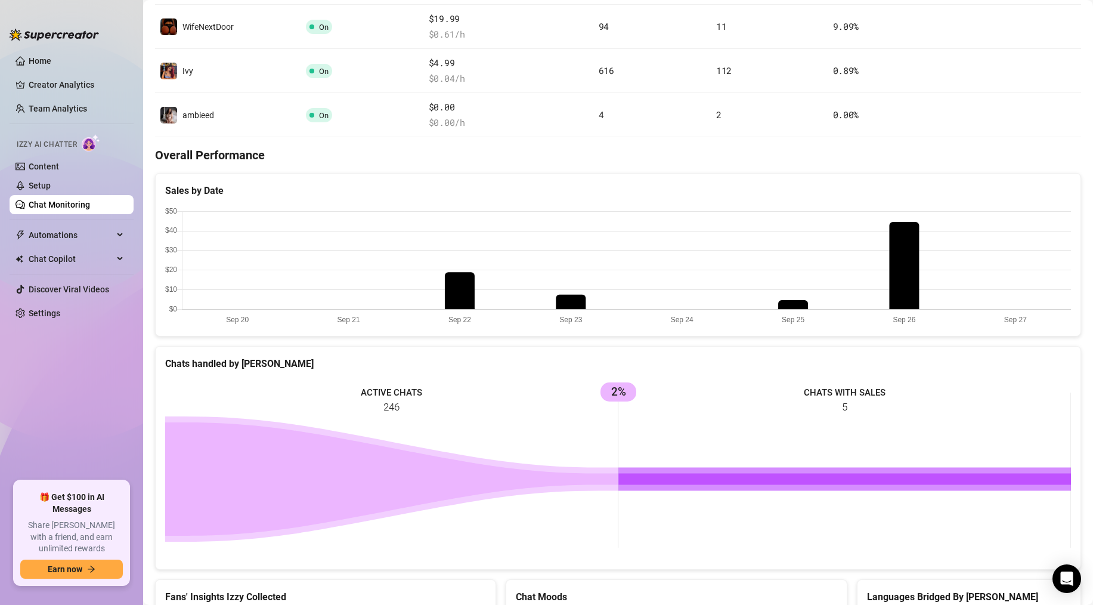 This screenshot has height=605, width=1093. I want to click on span: 4, so click(601, 115).